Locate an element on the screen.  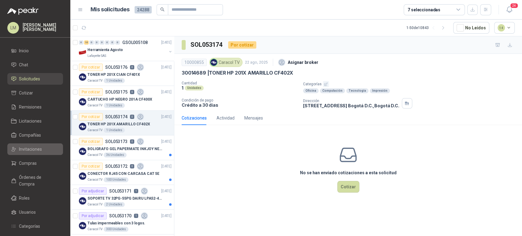
span: Compañías is located at coordinates (30, 135).